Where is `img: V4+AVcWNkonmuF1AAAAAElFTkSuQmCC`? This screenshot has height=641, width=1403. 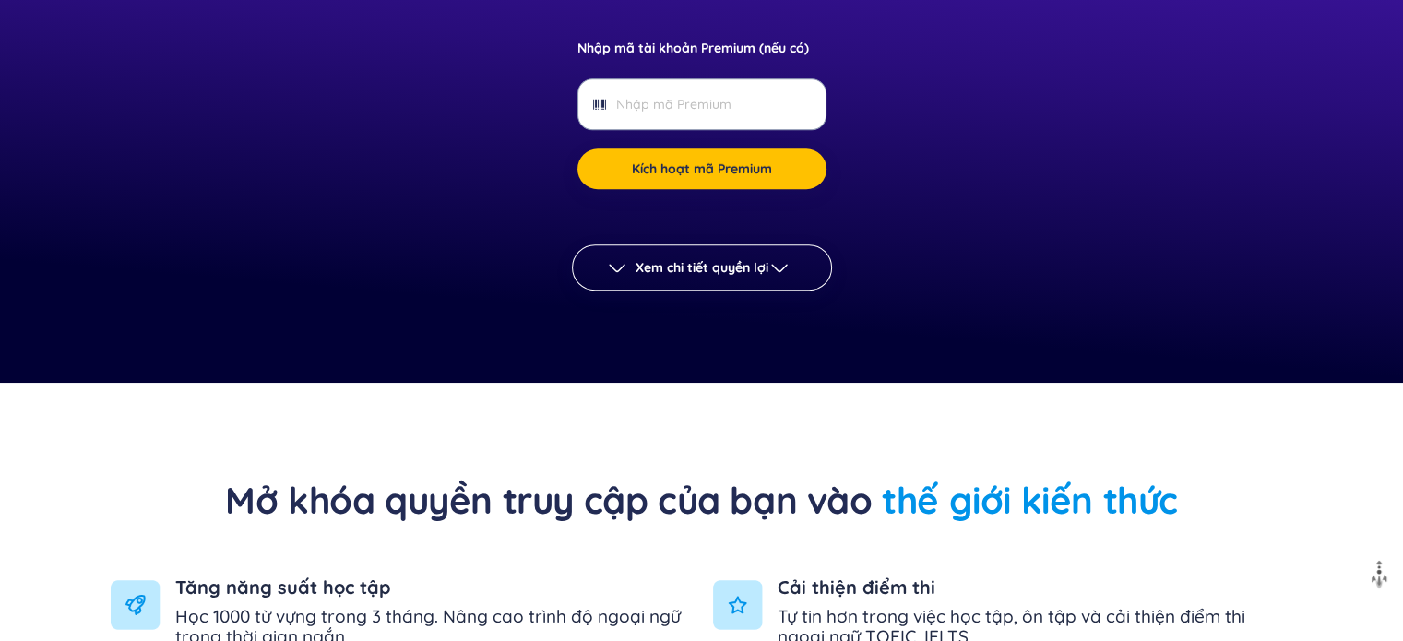
img: V4+AVcWNkonmuF1AAAAAElFTkSuQmCC is located at coordinates (136, 605).